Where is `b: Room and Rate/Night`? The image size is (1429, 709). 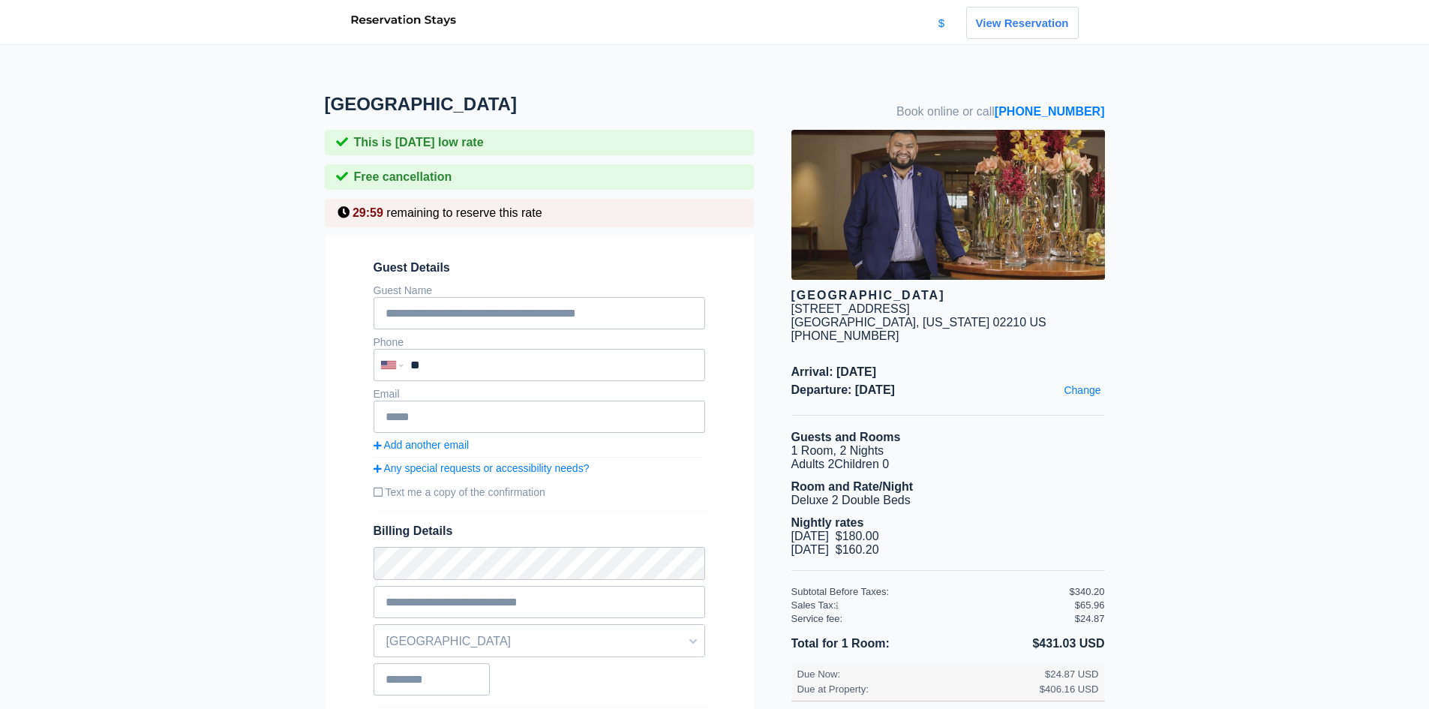
b: Room and Rate/Night is located at coordinates (852, 486).